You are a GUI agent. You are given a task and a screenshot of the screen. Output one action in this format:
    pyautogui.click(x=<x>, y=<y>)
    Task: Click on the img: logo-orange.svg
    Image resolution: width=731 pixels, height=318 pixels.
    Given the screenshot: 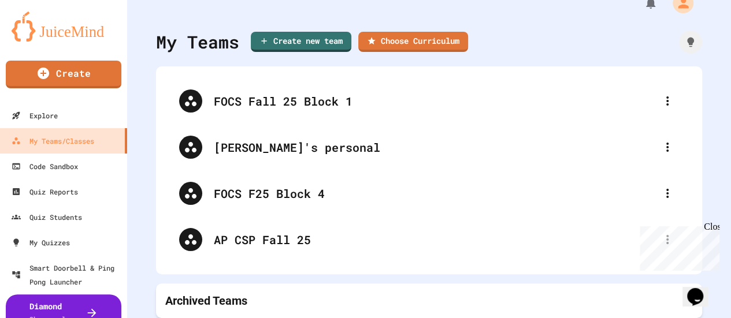 What is the action you would take?
    pyautogui.click(x=64, y=27)
    